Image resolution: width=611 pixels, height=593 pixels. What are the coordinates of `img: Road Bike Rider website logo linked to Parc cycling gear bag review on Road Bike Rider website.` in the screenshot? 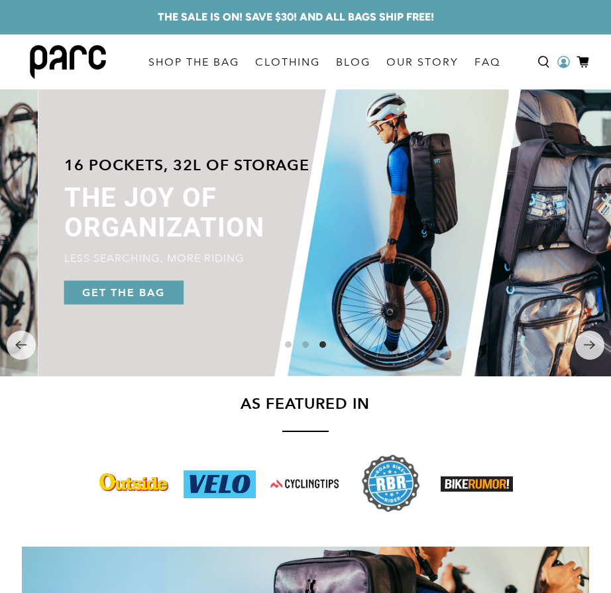 It's located at (391, 484).